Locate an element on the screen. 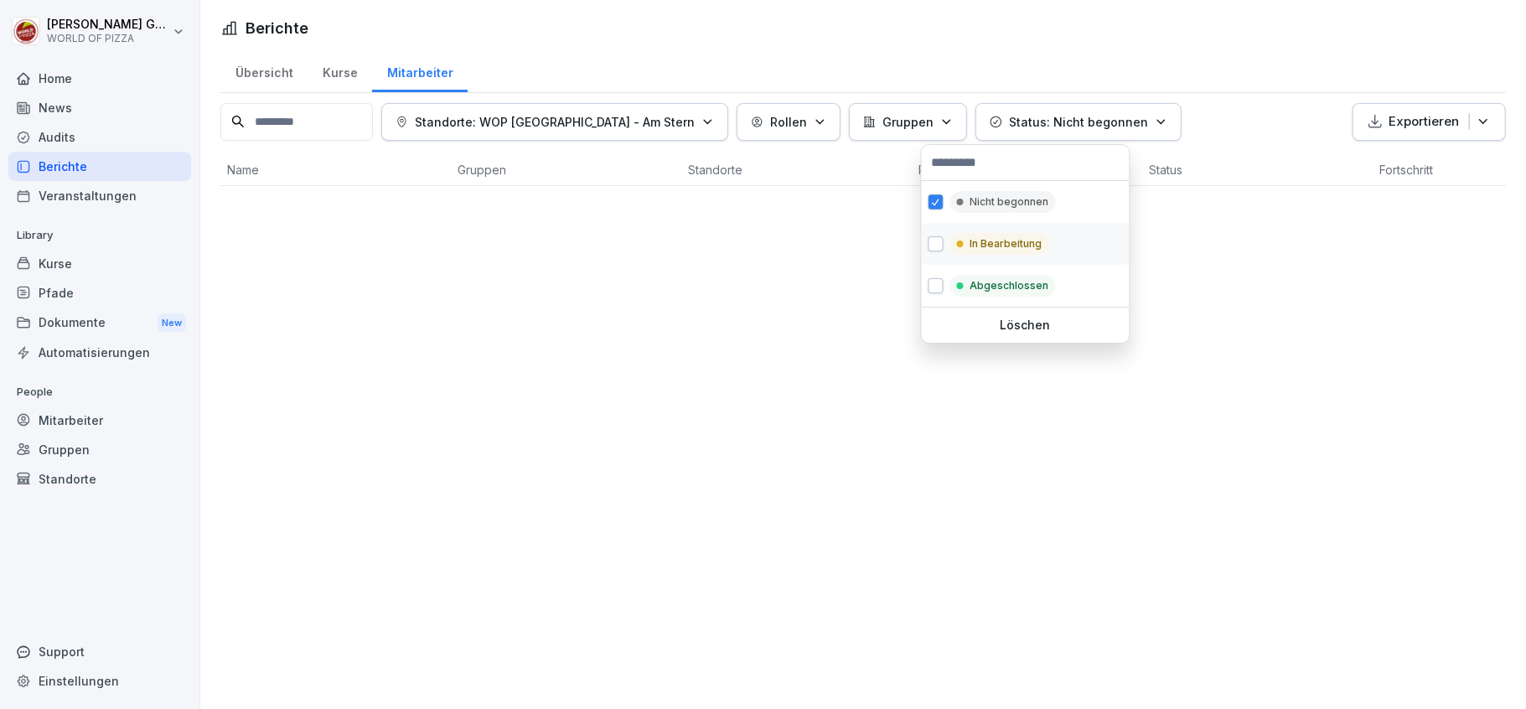 The image size is (1526, 709). p: Nicht begonnen is located at coordinates (1010, 202).